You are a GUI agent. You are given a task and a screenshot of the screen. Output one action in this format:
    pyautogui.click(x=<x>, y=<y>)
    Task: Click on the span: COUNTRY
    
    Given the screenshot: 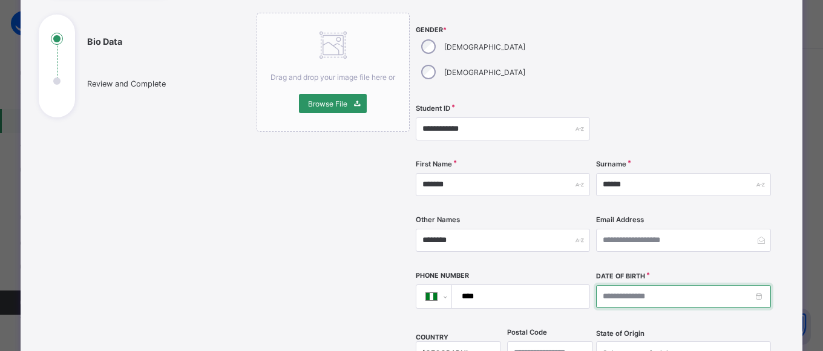 What is the action you would take?
    pyautogui.click(x=432, y=337)
    